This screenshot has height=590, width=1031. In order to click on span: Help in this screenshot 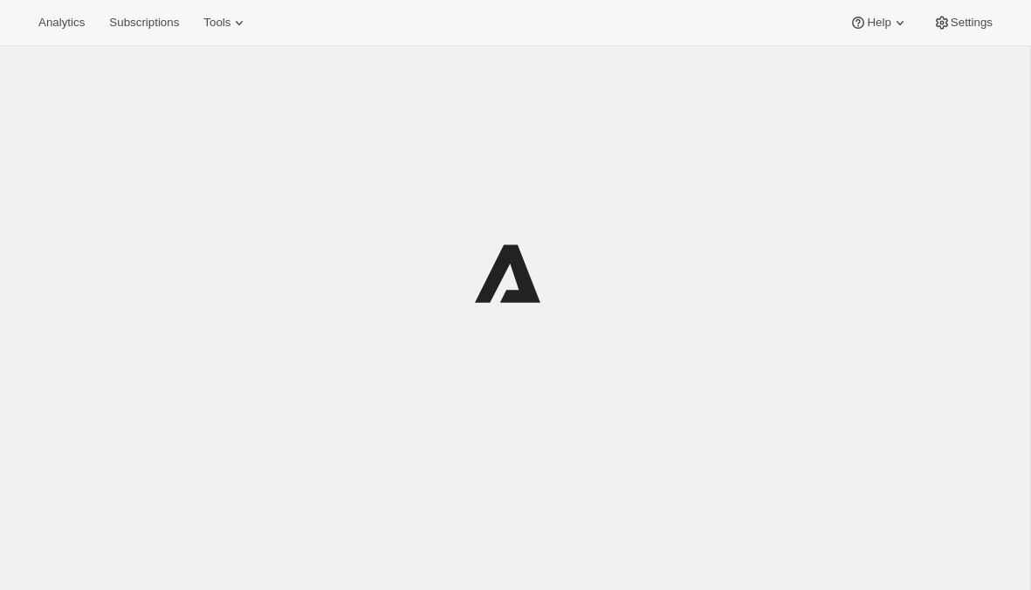, I will do `click(878, 23)`.